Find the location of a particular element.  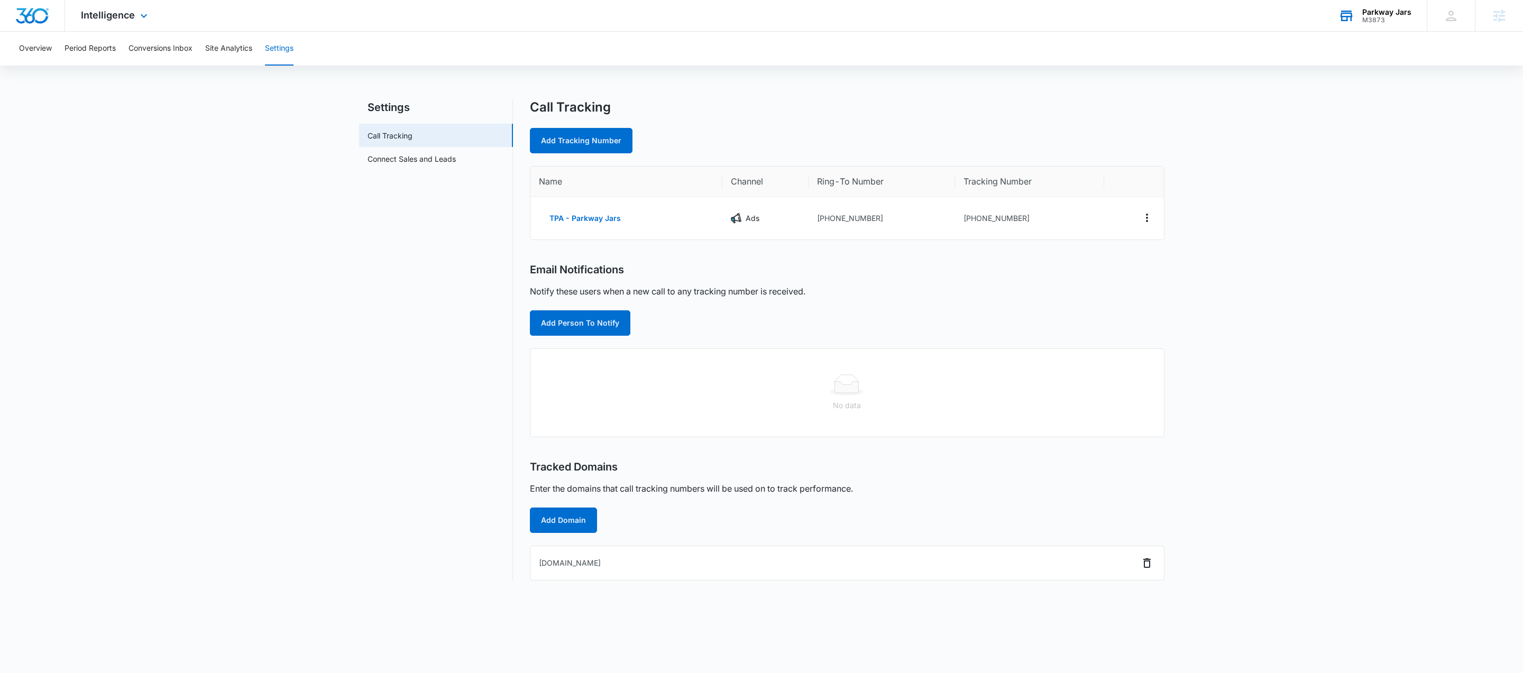

button: TPA - Parkway Jars is located at coordinates (585, 218).